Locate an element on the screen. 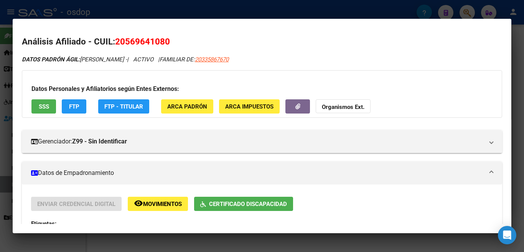 The height and width of the screenshot is (252, 524). h2: Análisis Afiliado - CUIL: is located at coordinates (262, 42).